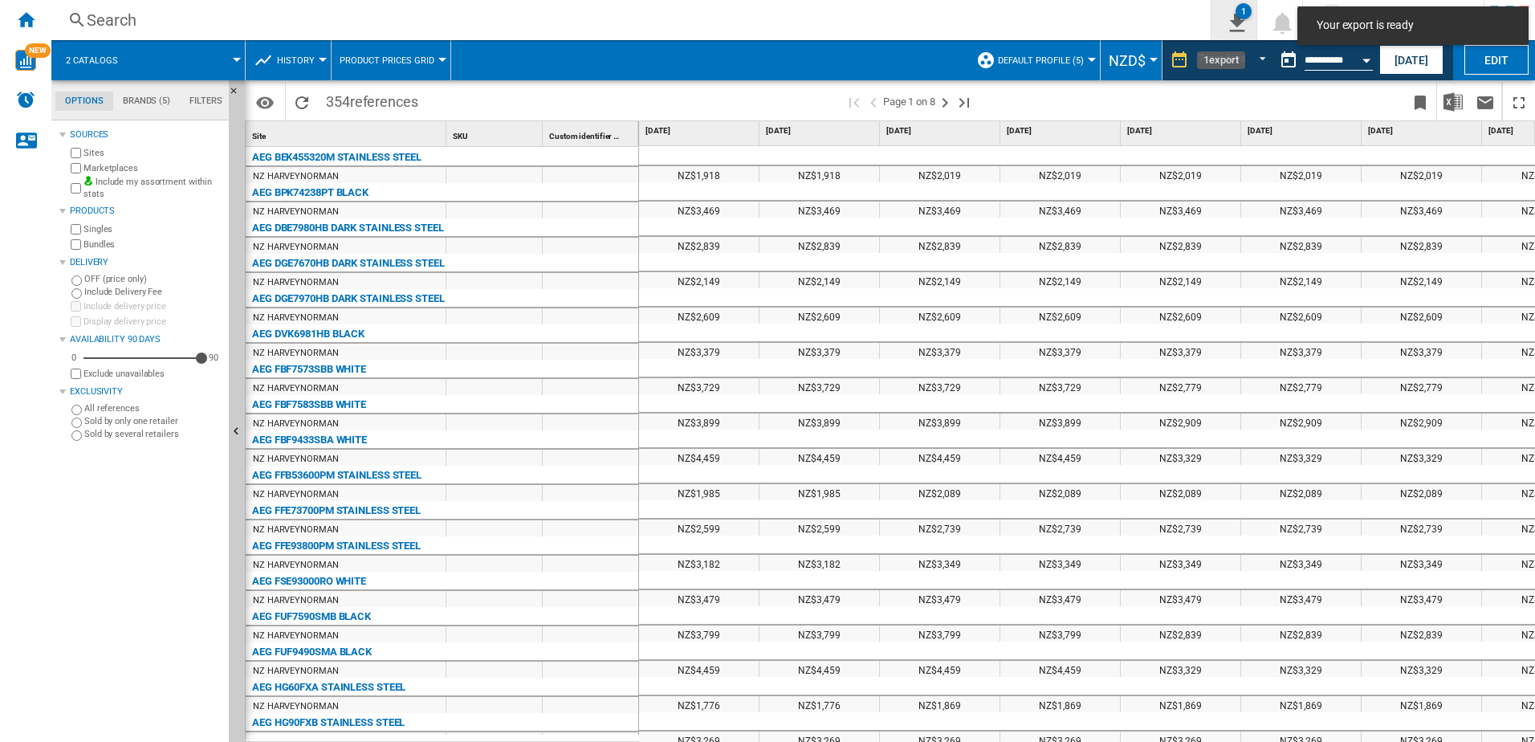 This screenshot has width=1535, height=742. I want to click on input: OFF (price only), so click(76, 280).